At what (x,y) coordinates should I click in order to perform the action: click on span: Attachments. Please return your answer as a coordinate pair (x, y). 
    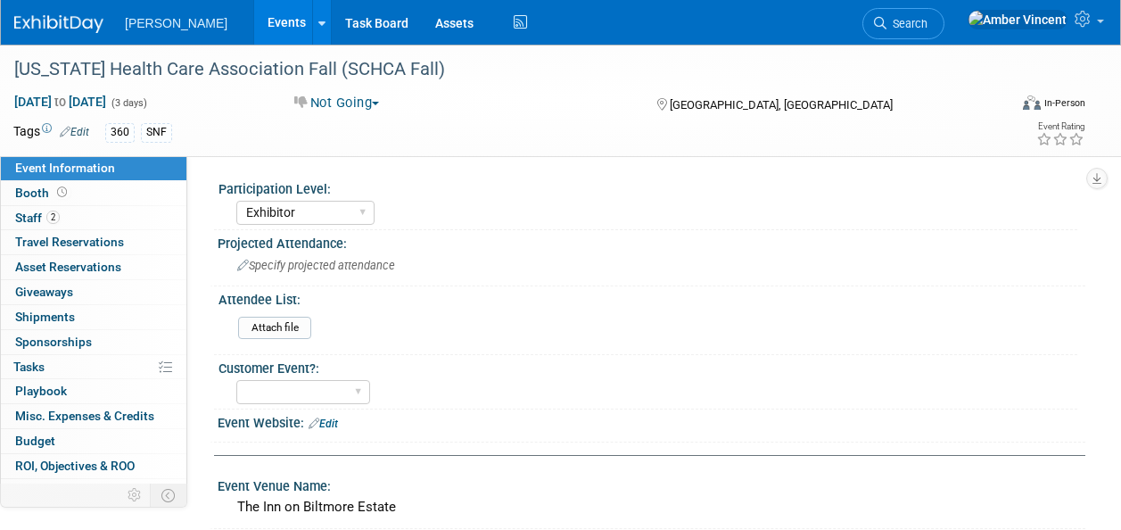
    Looking at the image, I should click on (51, 490).